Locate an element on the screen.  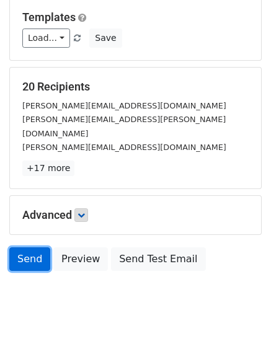
a: Preview is located at coordinates (81, 259).